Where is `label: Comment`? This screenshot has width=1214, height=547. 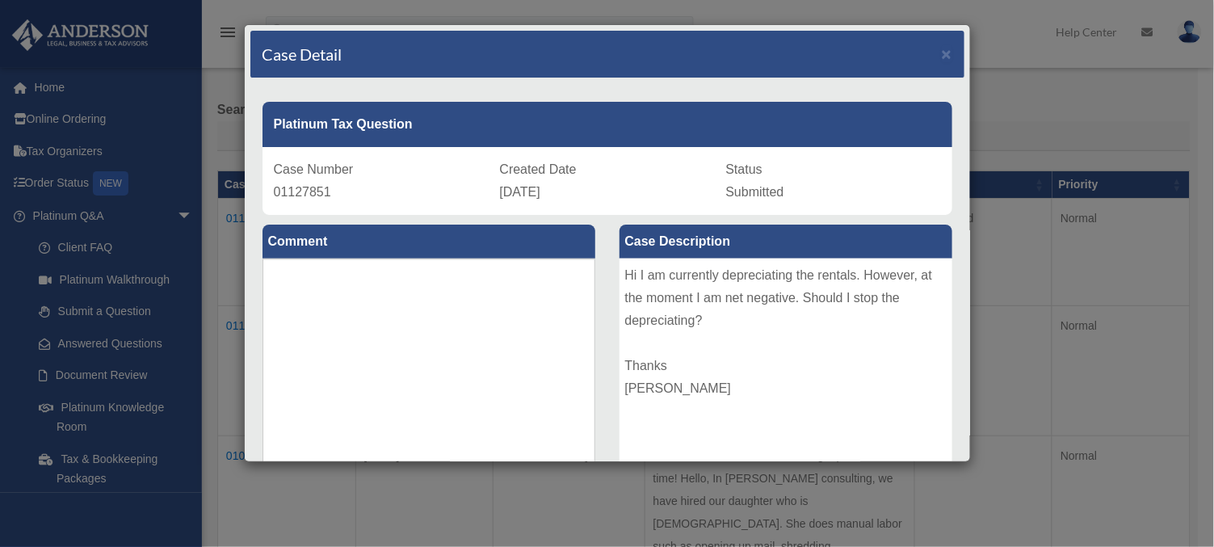 label: Comment is located at coordinates (429, 242).